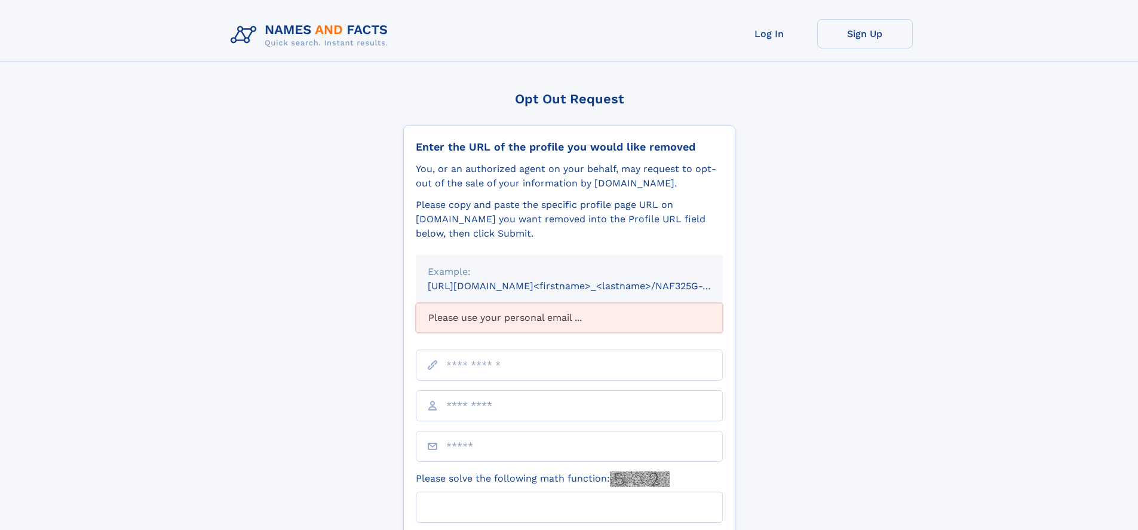 The image size is (1138, 530). I want to click on img: Logo Names and Facts, so click(312, 35).